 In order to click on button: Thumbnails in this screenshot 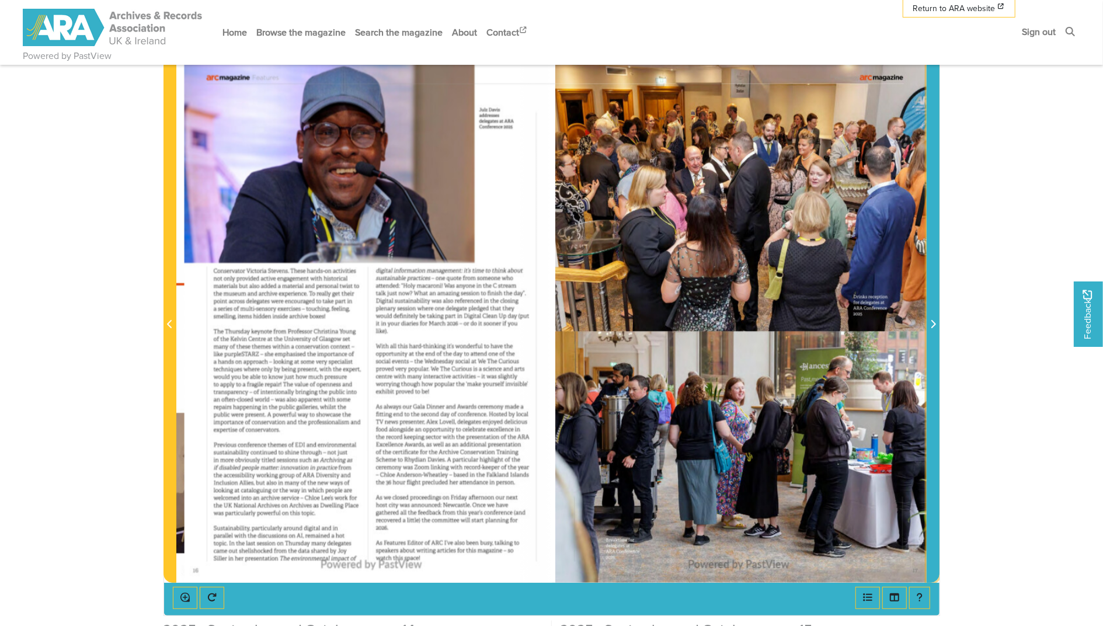, I will do `click(894, 598)`.